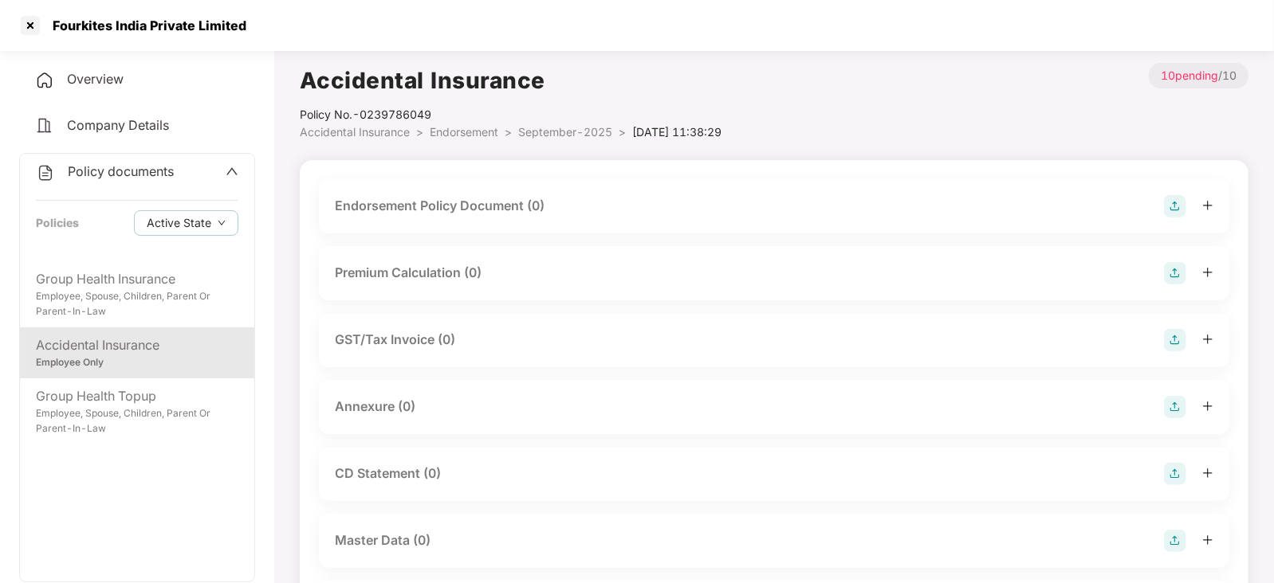 The height and width of the screenshot is (583, 1274). I want to click on div: Accidental Insurance, so click(137, 345).